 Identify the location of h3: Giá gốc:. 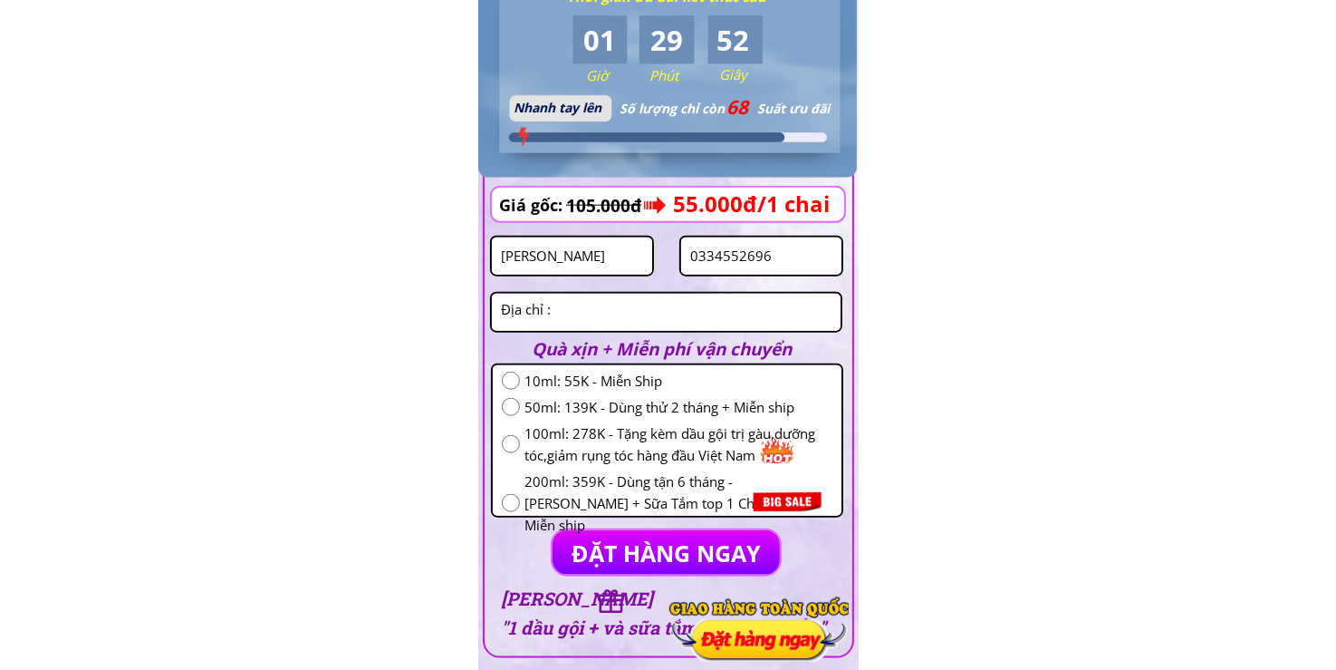
(534, 205).